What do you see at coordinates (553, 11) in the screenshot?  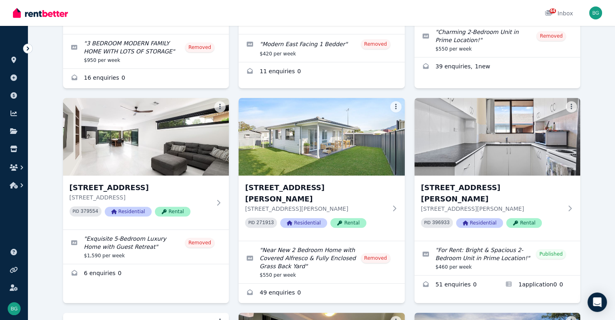 I see `span: 44` at bounding box center [553, 11].